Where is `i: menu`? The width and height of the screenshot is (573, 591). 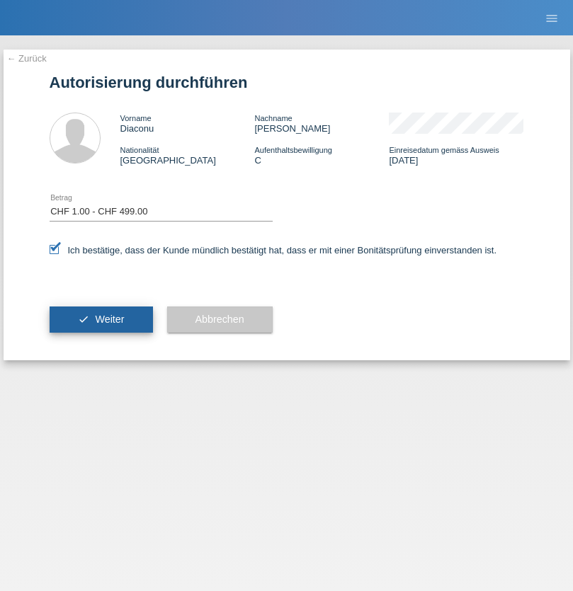 i: menu is located at coordinates (552, 18).